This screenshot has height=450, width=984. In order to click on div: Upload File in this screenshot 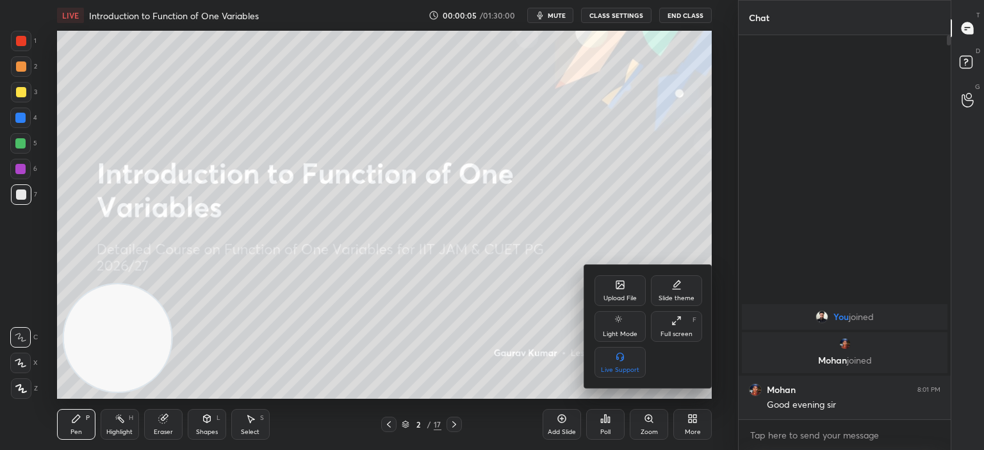, I will do `click(620, 298)`.